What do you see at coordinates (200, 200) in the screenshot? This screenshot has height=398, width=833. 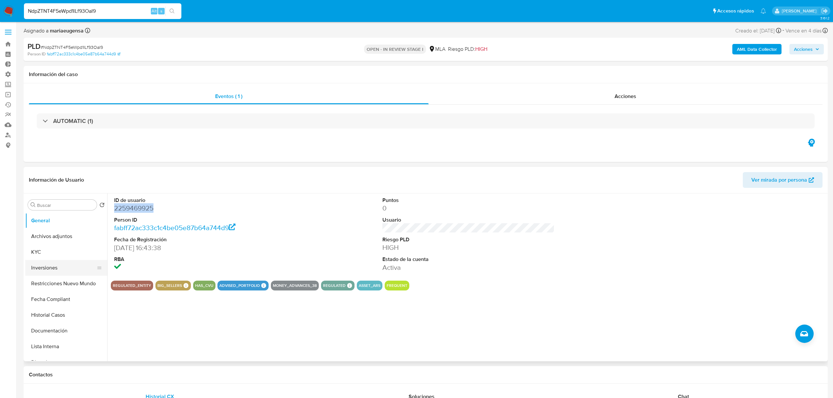 I see `dt: ID de usuario` at bounding box center [200, 200].